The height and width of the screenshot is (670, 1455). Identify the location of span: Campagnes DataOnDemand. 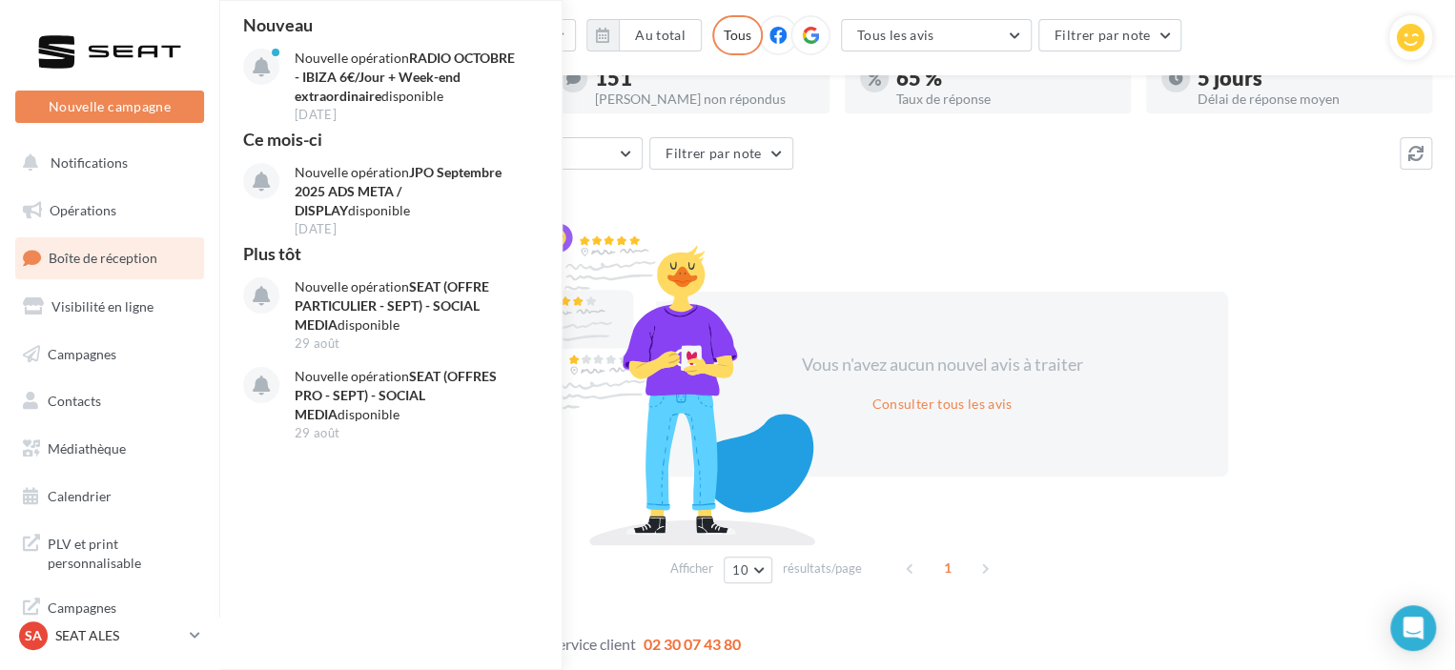
(122, 615).